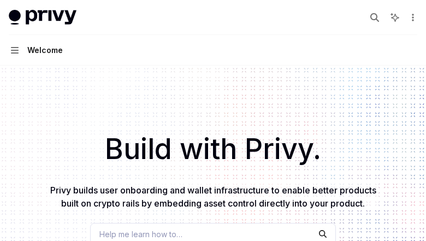  What do you see at coordinates (213, 197) in the screenshot?
I see `span: Privy builds user onboarding and wallet infrastructure to enable better products built on crypto ...` at bounding box center [213, 197].